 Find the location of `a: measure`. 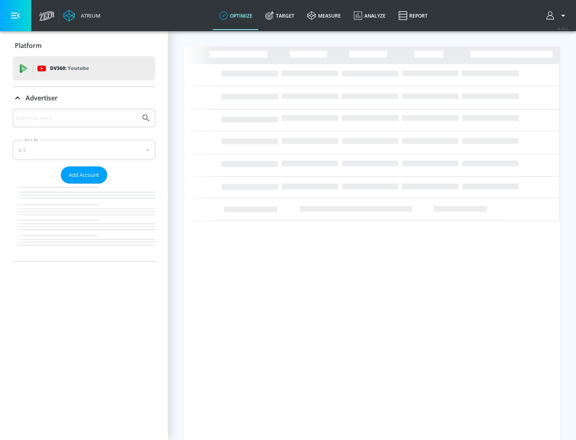

a: measure is located at coordinates (324, 16).